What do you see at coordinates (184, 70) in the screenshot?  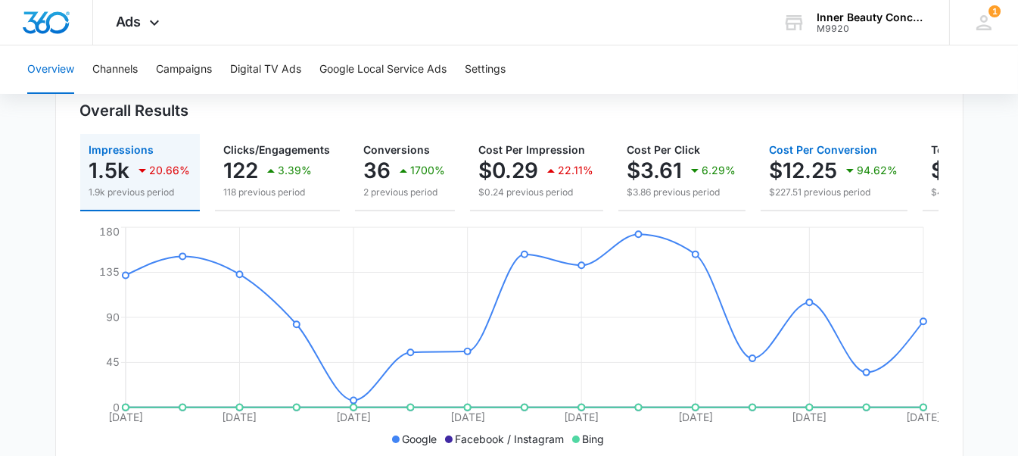 I see `button: Campaigns` at bounding box center [184, 70].